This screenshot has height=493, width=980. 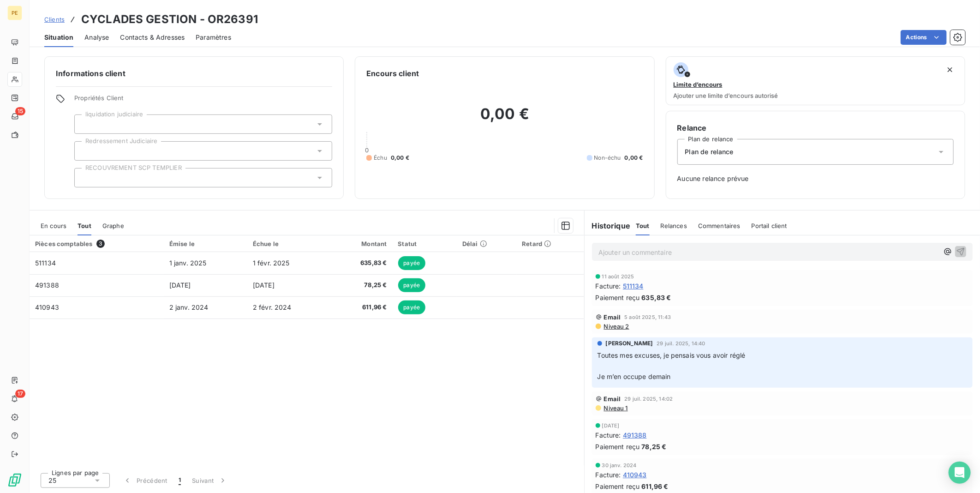 What do you see at coordinates (361, 244) in the screenshot?
I see `div: Montant` at bounding box center [361, 244].